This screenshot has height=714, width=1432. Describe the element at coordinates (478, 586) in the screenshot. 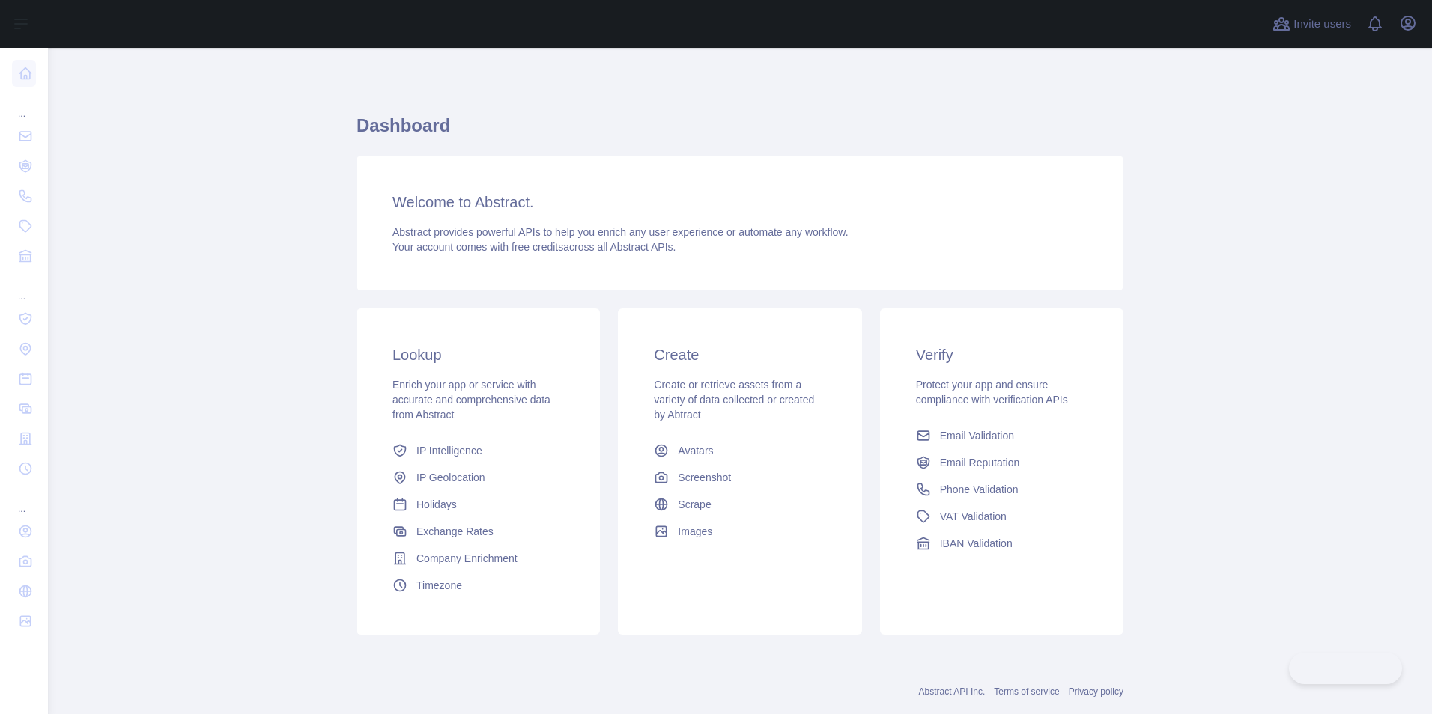

I see `a: Timezone` at that location.